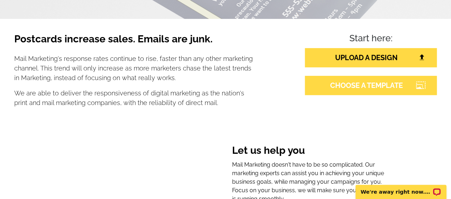 This screenshot has width=451, height=199. What do you see at coordinates (371, 86) in the screenshot?
I see `a: CHOOSE A TEMPLATE` at bounding box center [371, 86].